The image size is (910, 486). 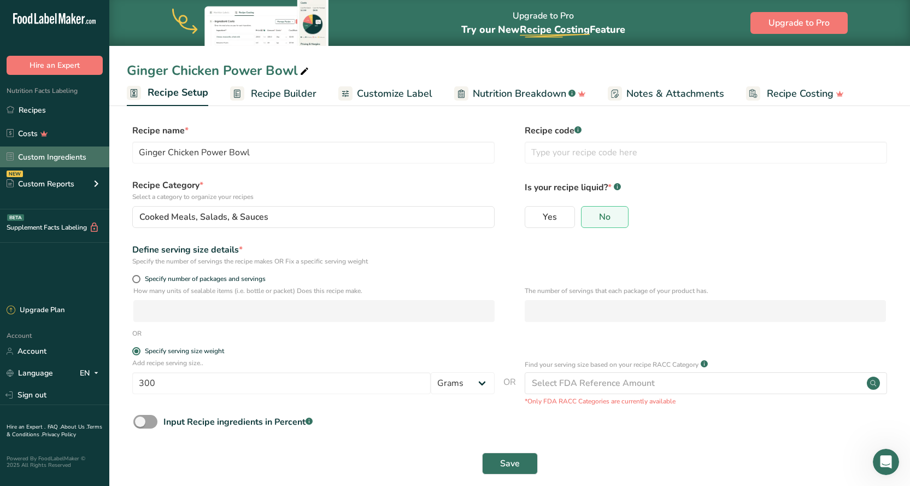 I want to click on input: Type your recipe name here, so click(x=313, y=153).